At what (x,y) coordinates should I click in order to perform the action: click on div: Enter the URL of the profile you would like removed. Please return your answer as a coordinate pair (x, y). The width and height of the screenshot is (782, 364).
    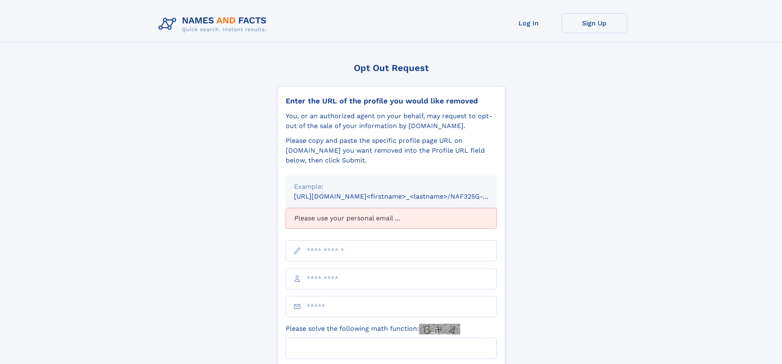
    Looking at the image, I should click on (391, 101).